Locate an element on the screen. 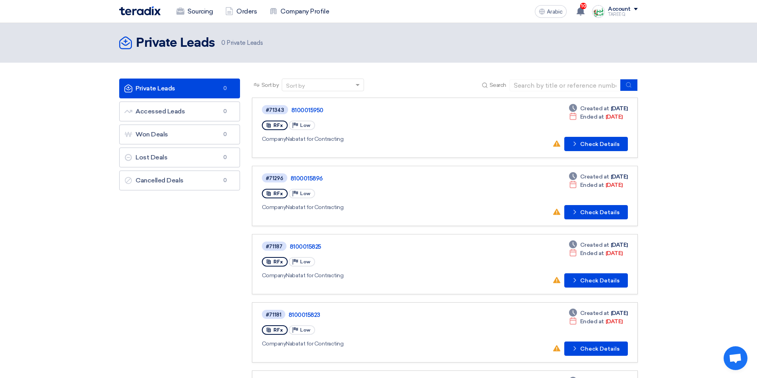 Image resolution: width=757 pixels, height=378 pixels. a: Lost Deals0 is located at coordinates (180, 158).